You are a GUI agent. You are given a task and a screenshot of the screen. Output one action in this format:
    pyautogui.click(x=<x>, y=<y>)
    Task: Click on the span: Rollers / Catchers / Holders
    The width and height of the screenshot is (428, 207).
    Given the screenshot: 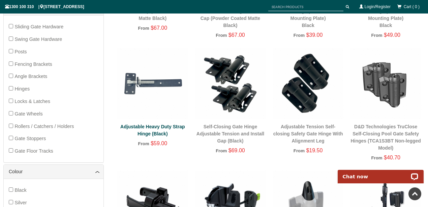 What is the action you would take?
    pyautogui.click(x=44, y=126)
    